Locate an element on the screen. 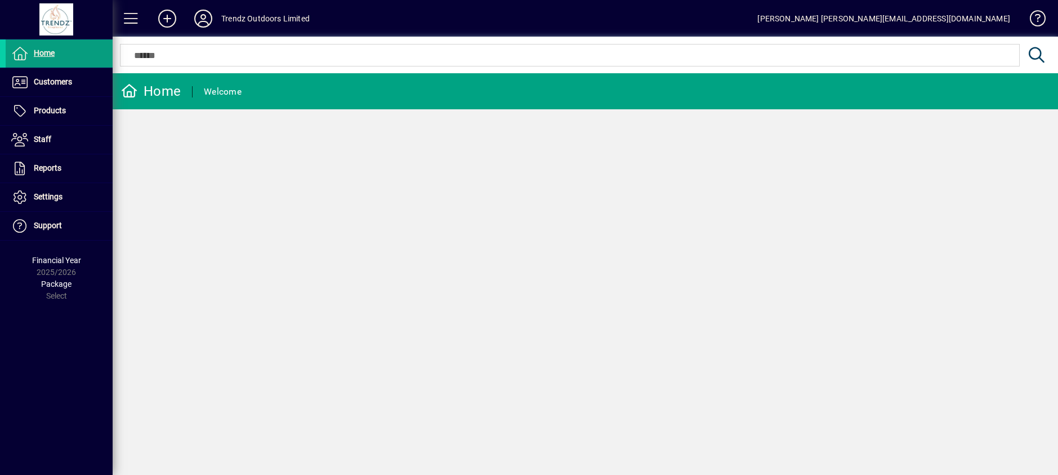 Image resolution: width=1058 pixels, height=475 pixels. span: Staff is located at coordinates (42, 139).